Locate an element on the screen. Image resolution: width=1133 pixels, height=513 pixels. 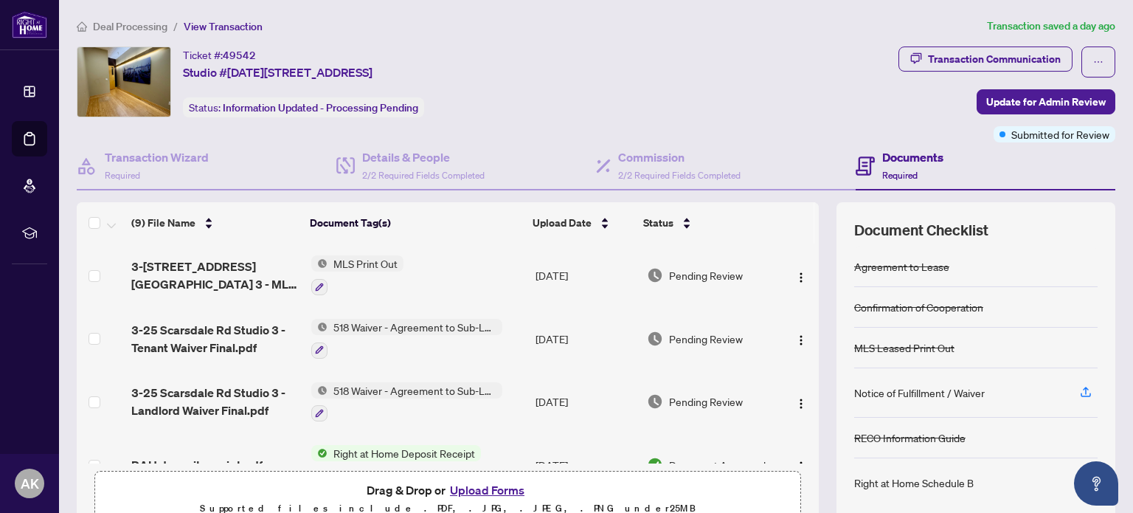
div: Ticket #: is located at coordinates (219, 55).